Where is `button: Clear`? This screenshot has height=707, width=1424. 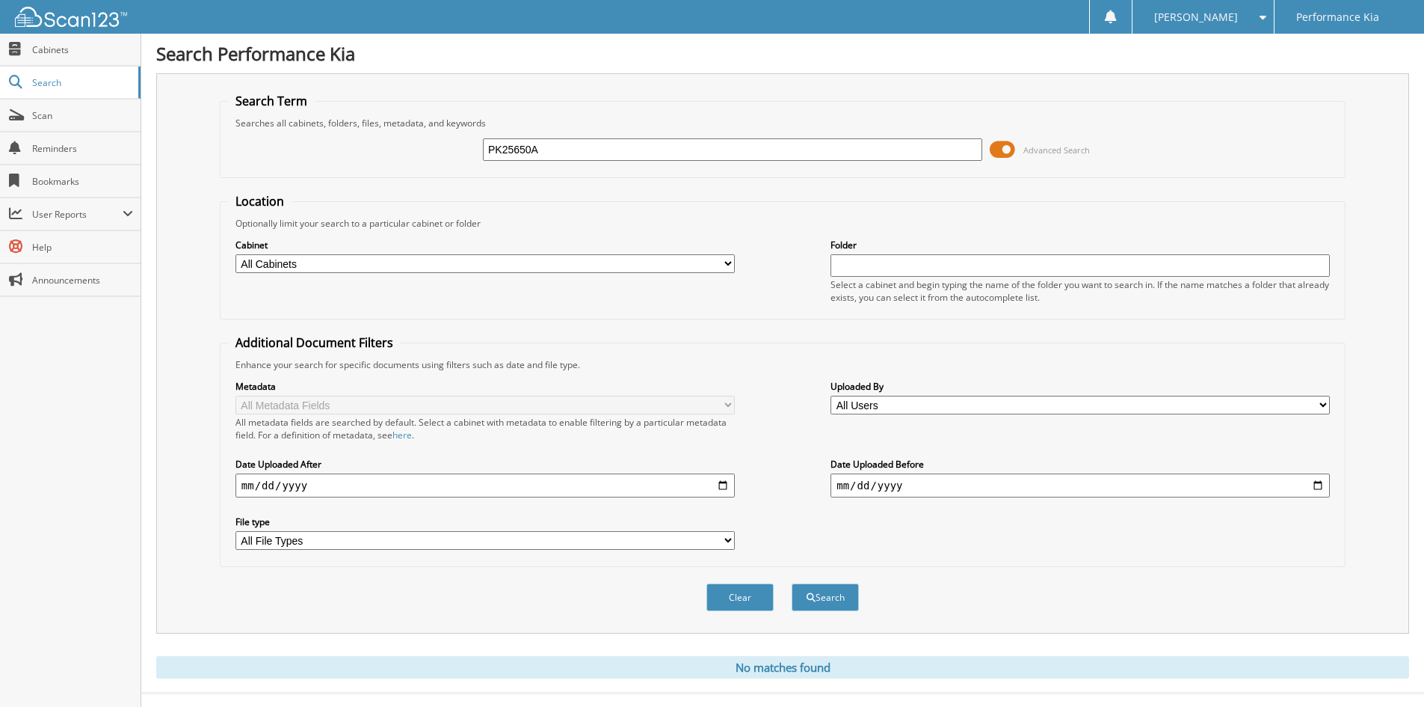
button: Clear is located at coordinates (740, 597).